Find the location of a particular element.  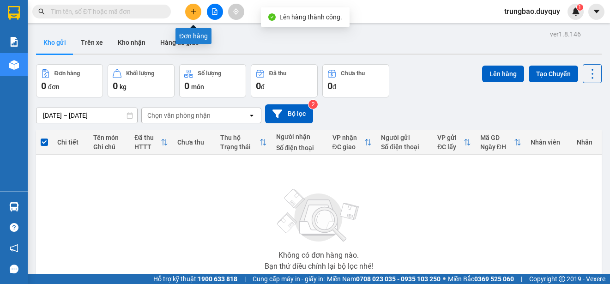

div: Không có đơn hàng nào. is located at coordinates (318, 255).